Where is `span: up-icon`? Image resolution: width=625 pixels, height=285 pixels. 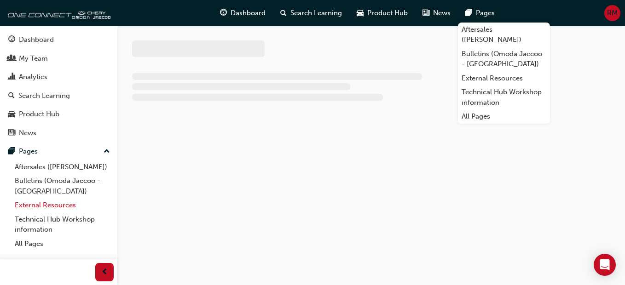
span: up-icon is located at coordinates (107, 152).